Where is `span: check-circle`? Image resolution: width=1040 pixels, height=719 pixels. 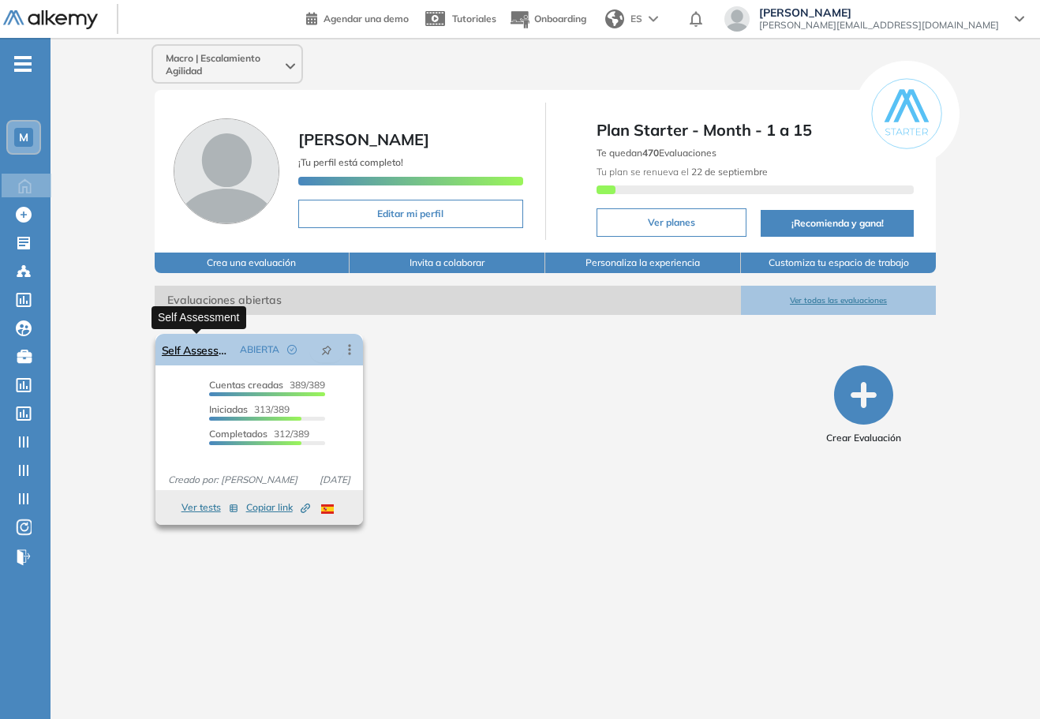
span: check-circle is located at coordinates (292, 349).